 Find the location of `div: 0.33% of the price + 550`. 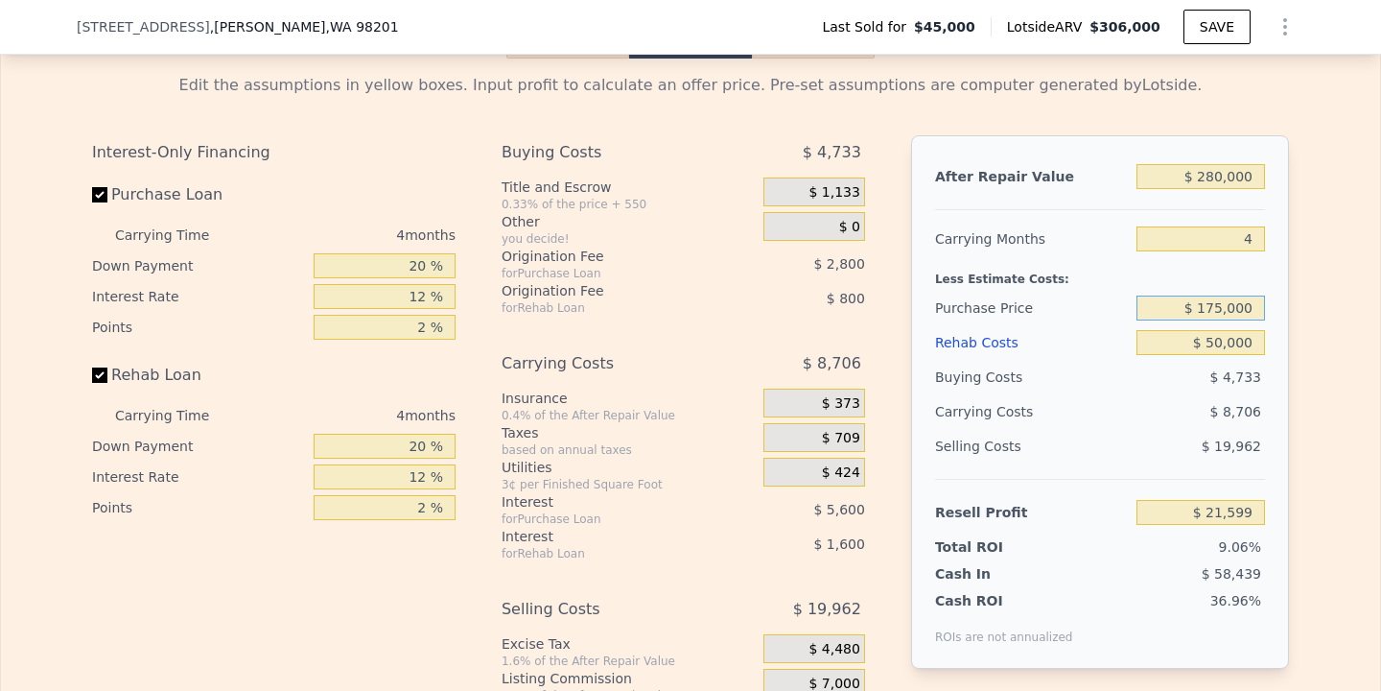

div: 0.33% of the price + 550 is located at coordinates (628, 204).